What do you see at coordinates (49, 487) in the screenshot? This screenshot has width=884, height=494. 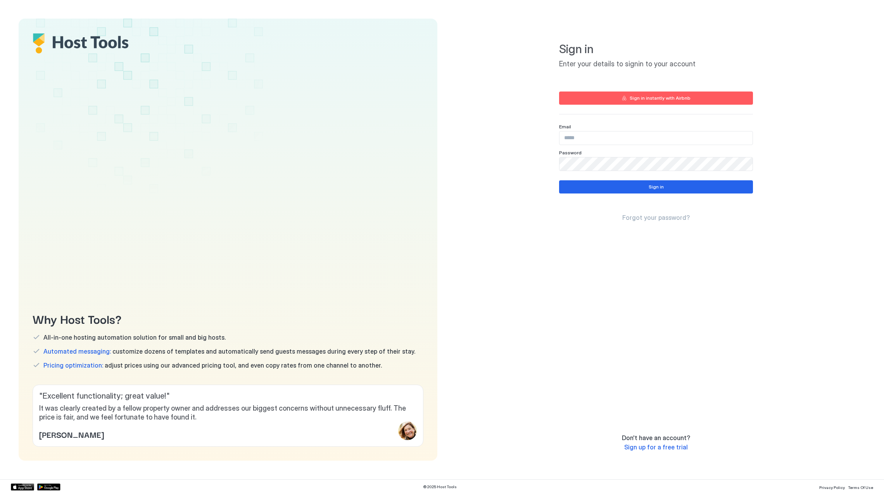 I see `div: Google Play Store` at bounding box center [49, 487].